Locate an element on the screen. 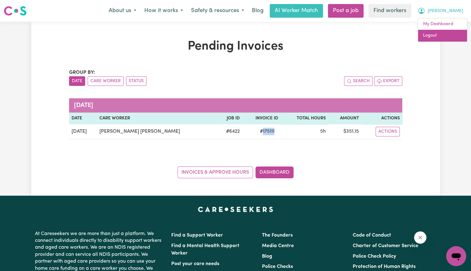  a: Invoices & Approve Hours is located at coordinates (215, 172).